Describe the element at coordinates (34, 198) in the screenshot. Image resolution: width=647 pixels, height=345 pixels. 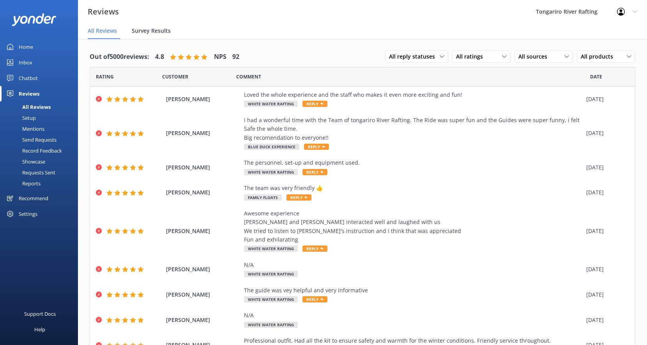
I see `div: Recommend` at that location.